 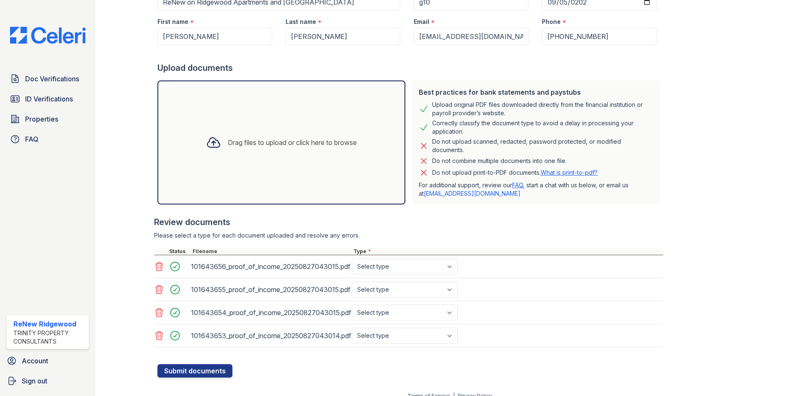 I want to click on button: Submit documents, so click(x=195, y=371).